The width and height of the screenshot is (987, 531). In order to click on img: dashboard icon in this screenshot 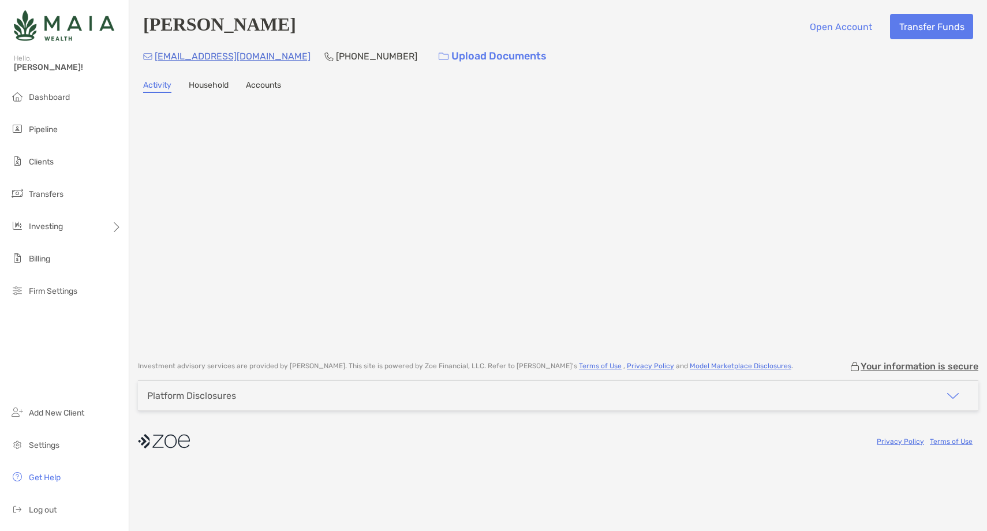, I will do `click(17, 96)`.